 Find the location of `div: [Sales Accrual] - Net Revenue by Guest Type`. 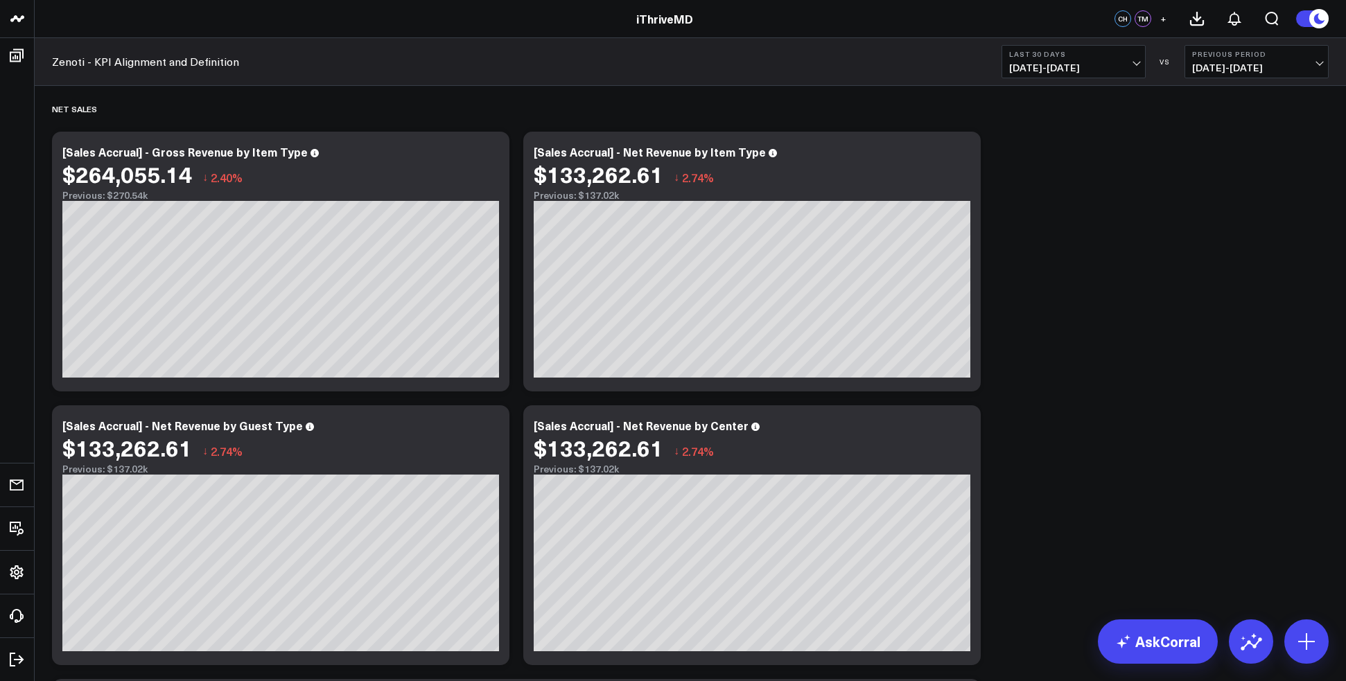

div: [Sales Accrual] - Net Revenue by Guest Type is located at coordinates (182, 425).